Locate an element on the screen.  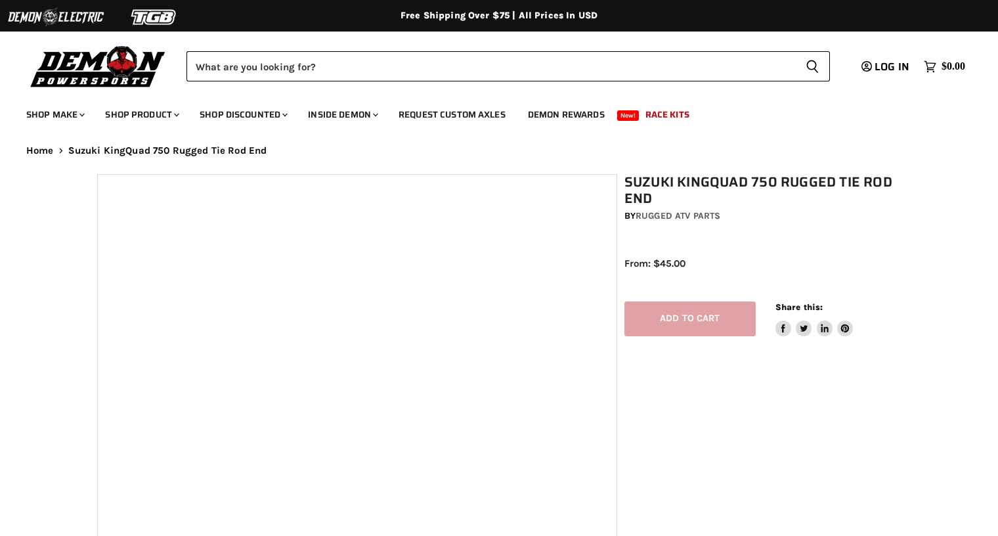
img: TGB Logo 2 is located at coordinates (154, 17).